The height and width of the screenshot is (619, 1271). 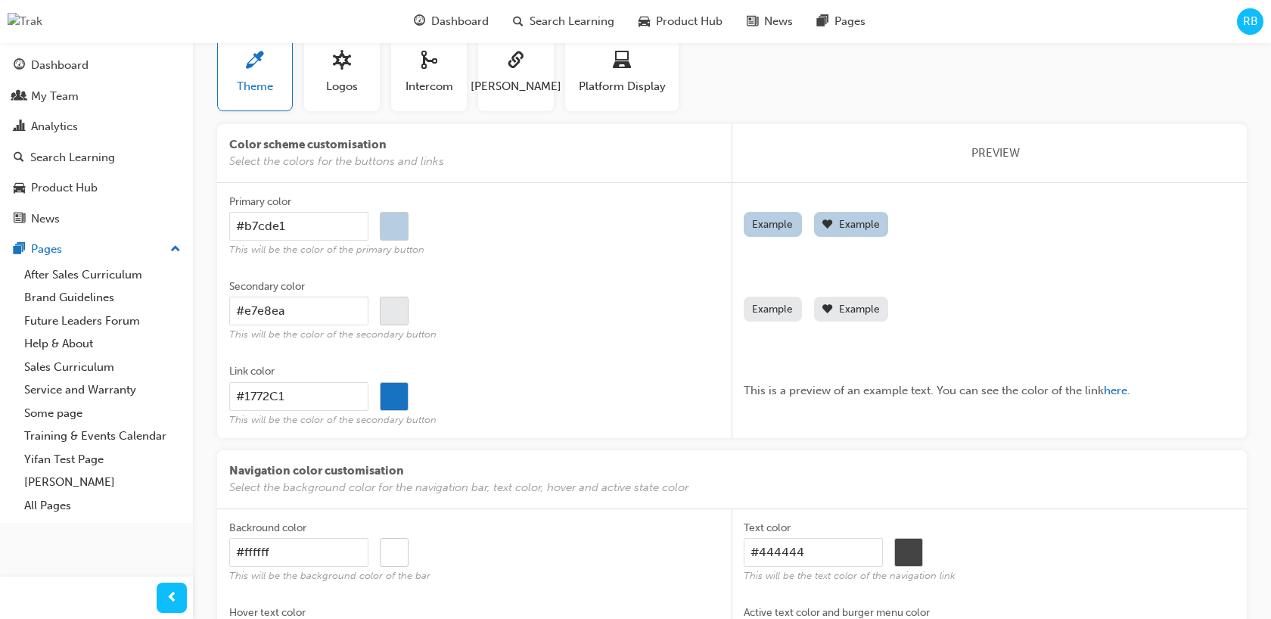 What do you see at coordinates (342, 86) in the screenshot?
I see `span: Logos` at bounding box center [342, 86].